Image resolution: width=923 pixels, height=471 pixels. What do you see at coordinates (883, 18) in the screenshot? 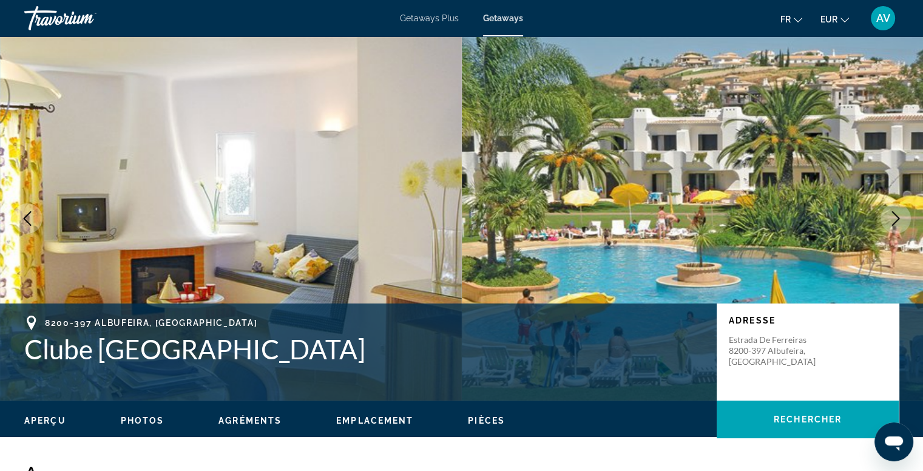
I see `button: User Menu` at bounding box center [883, 18].